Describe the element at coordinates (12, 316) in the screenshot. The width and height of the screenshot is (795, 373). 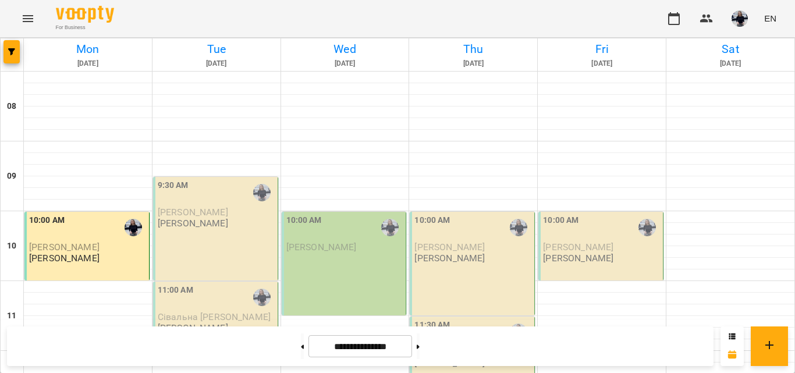
I see `h6: 11` at that location.